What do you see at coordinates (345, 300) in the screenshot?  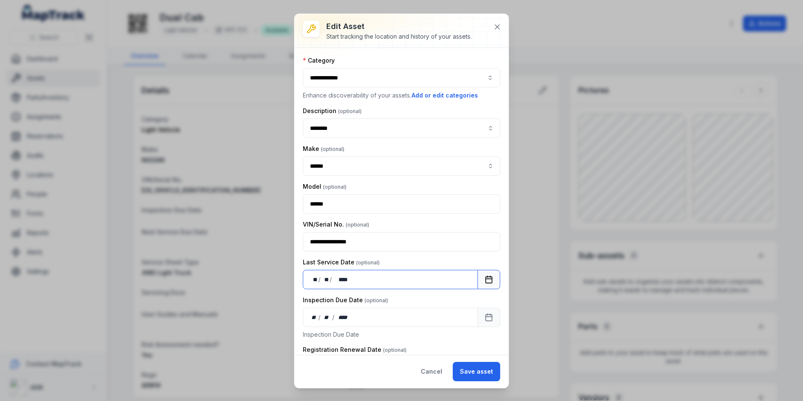 I see `label: Inspection Due Date` at bounding box center [345, 300].